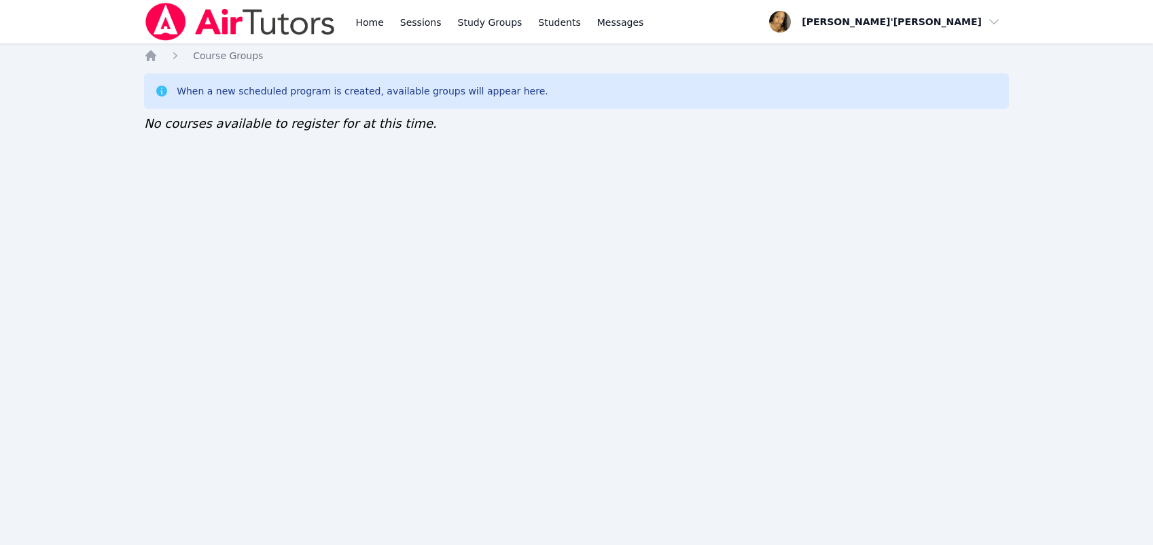  I want to click on img: Air Tutors, so click(240, 22).